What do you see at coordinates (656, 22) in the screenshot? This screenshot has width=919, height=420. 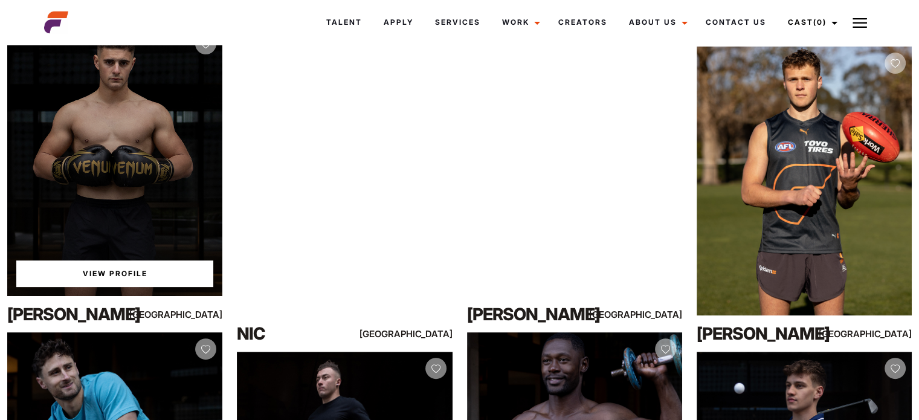 I see `a: About Us` at bounding box center [656, 22].